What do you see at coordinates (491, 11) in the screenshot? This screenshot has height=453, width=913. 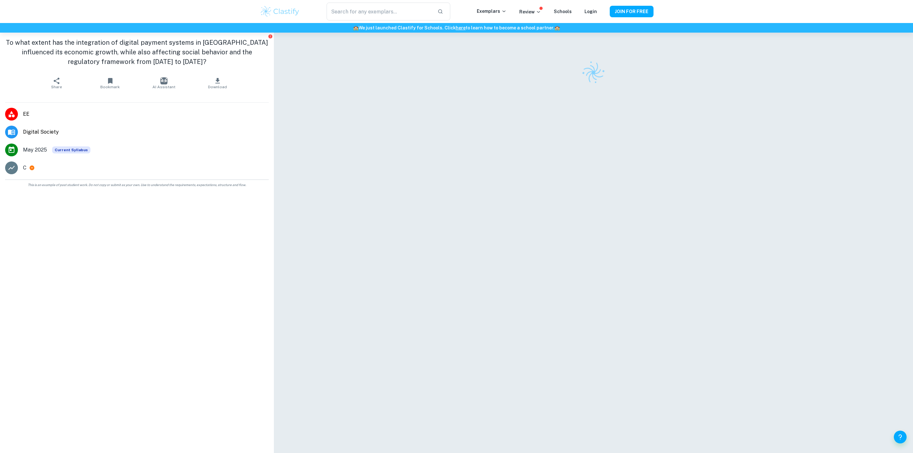 I see `p: Exemplars` at bounding box center [491, 11].